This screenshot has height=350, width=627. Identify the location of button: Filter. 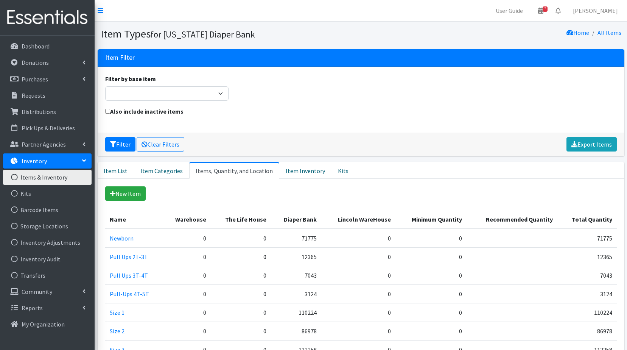
(120, 144).